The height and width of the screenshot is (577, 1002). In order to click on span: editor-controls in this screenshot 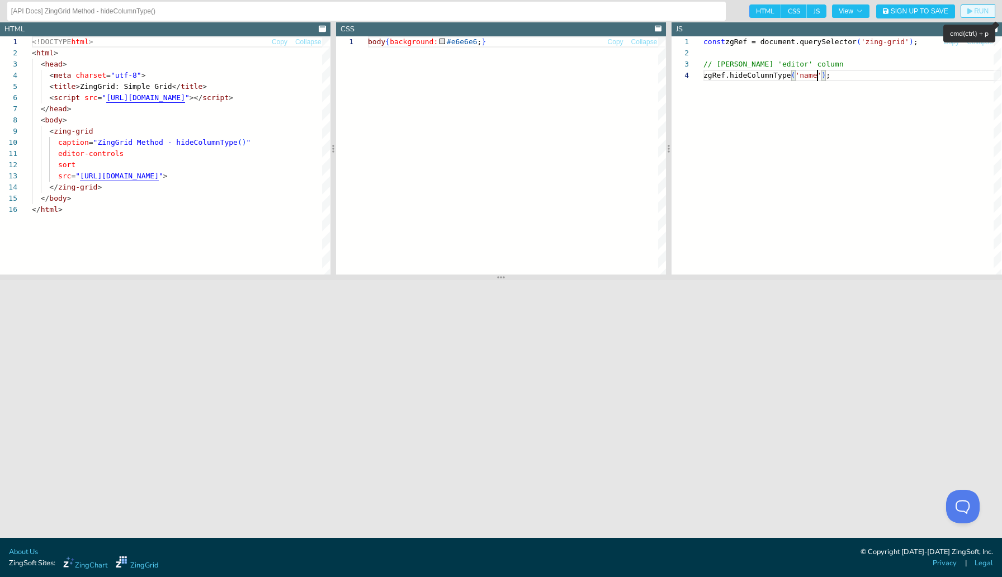, I will do `click(91, 153)`.